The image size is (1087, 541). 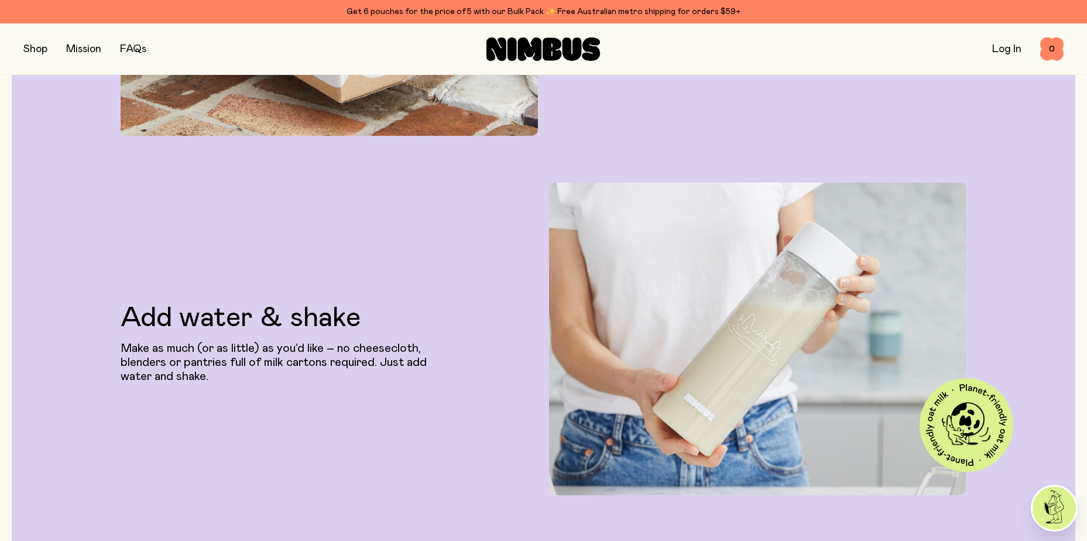 What do you see at coordinates (1054, 508) in the screenshot?
I see `img: agent` at bounding box center [1054, 508].